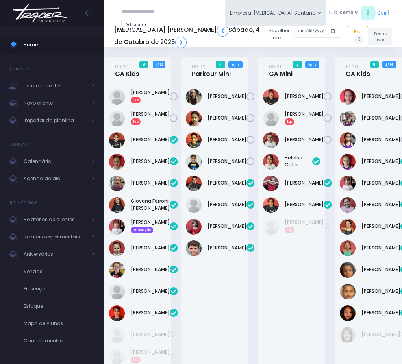 This screenshot has width=402, height=364. Describe the element at coordinates (380, 36) in the screenshot. I see `a: Treino livre` at that location.